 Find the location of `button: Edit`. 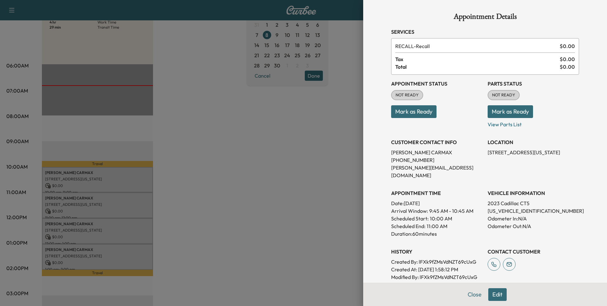

button: Edit is located at coordinates (498, 294).